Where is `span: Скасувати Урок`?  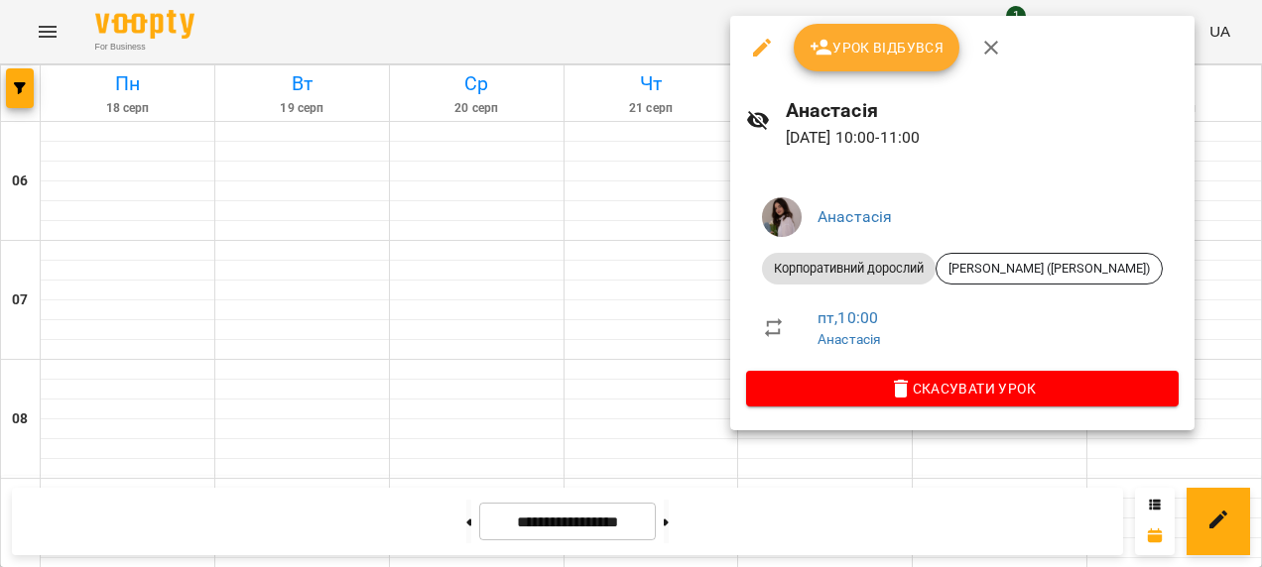 span: Скасувати Урок is located at coordinates (962, 389).